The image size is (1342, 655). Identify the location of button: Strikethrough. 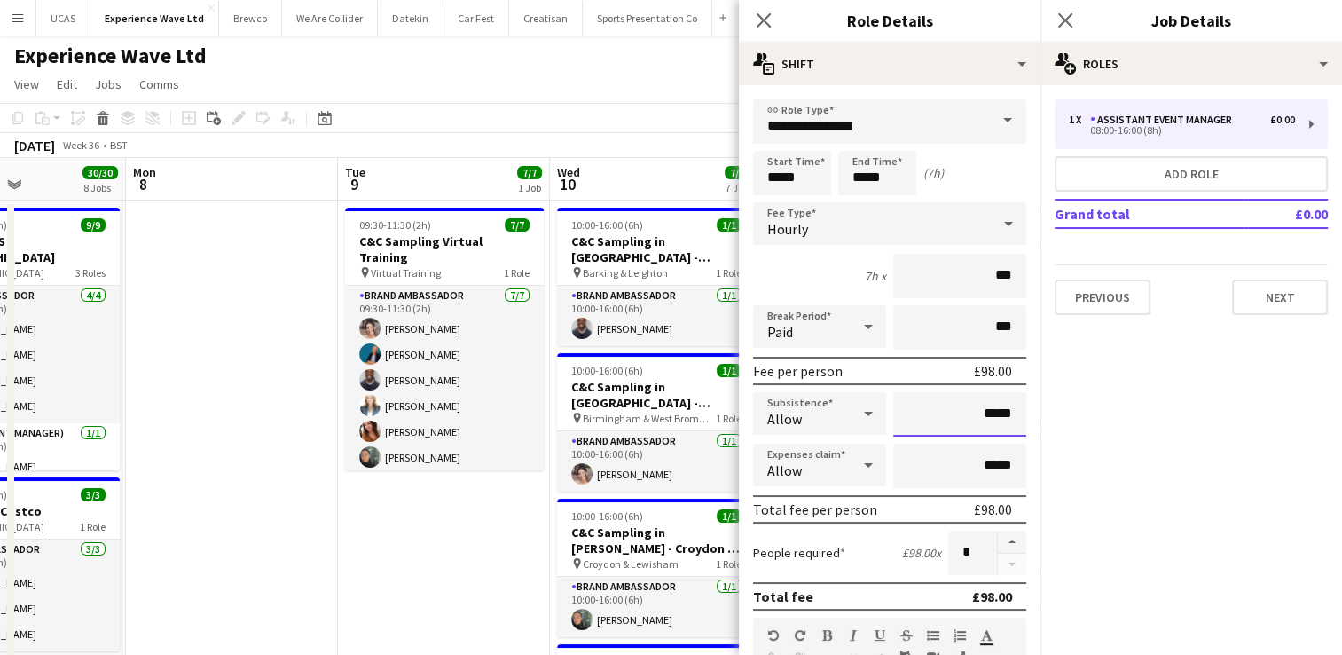
(906, 635).